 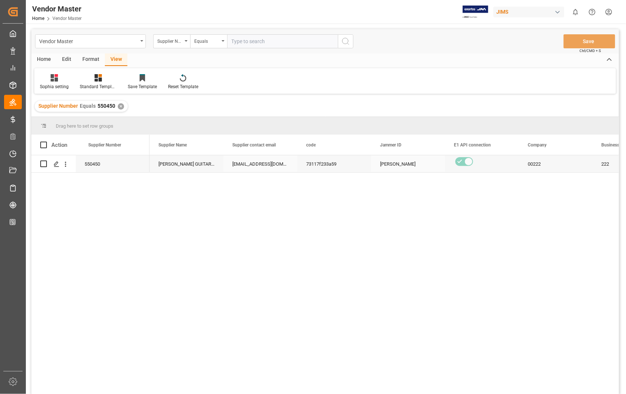 What do you see at coordinates (475, 12) in the screenshot?
I see `img: Exertis%20JAM%20-%20Email%20Logo.jpg_1722504956.jpg` at bounding box center [475, 12].